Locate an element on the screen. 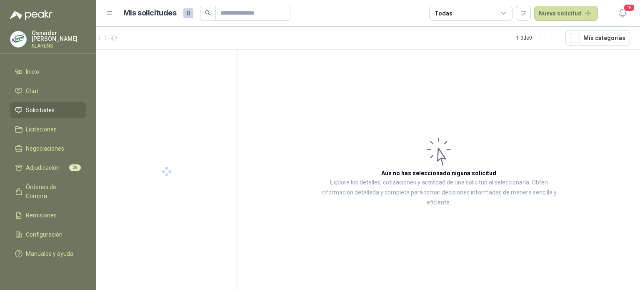 This screenshot has height=290, width=640. span: 28 is located at coordinates (75, 168).